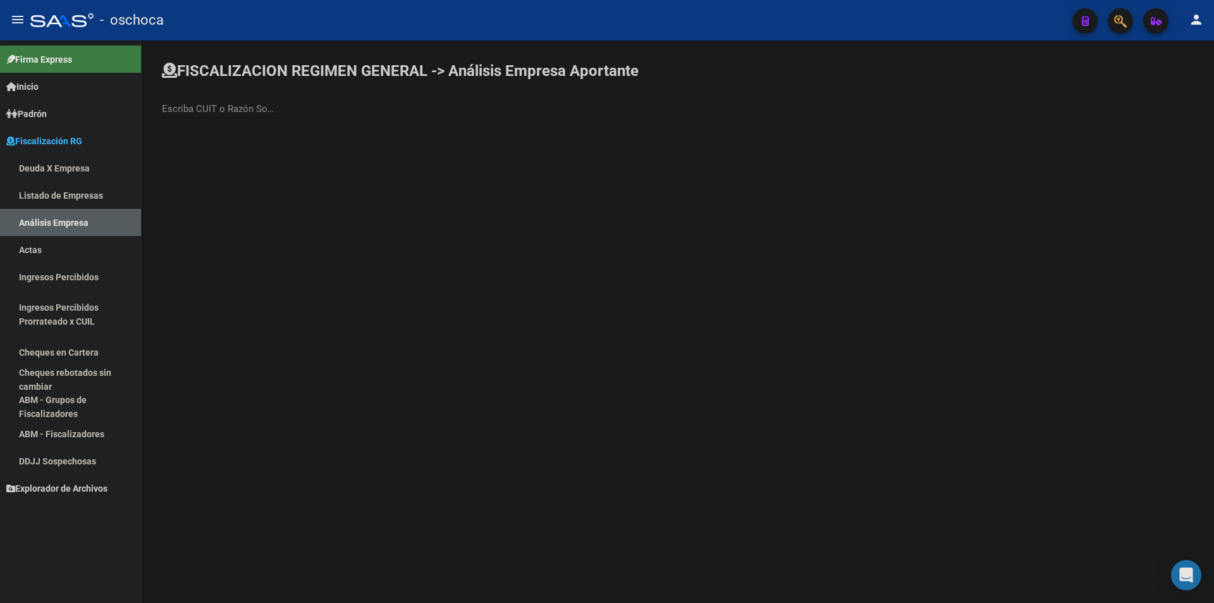  I want to click on span: Padrón, so click(27, 114).